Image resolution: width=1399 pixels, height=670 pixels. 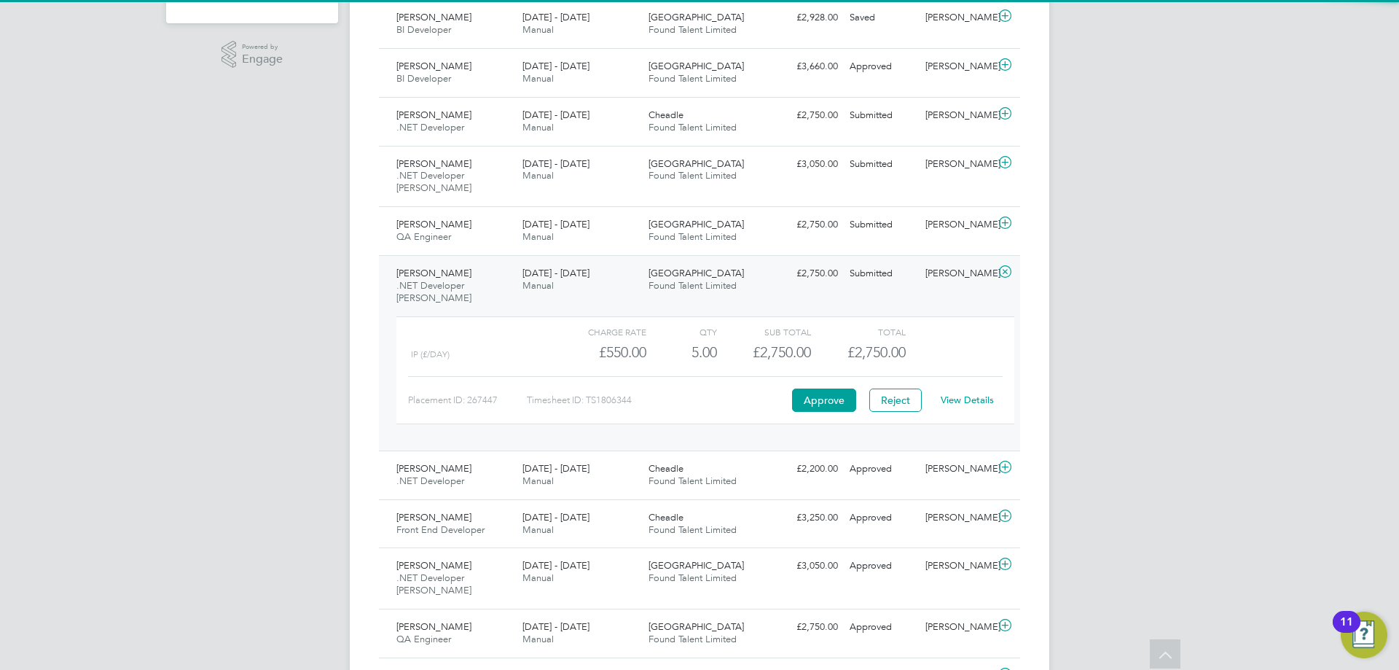 What do you see at coordinates (858, 332) in the screenshot?
I see `div: Total` at bounding box center [858, 332].